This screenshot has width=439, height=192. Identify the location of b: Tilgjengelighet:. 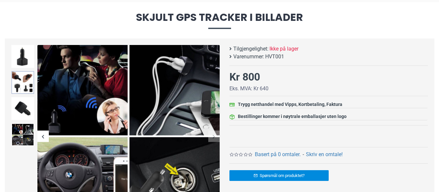
(251, 49).